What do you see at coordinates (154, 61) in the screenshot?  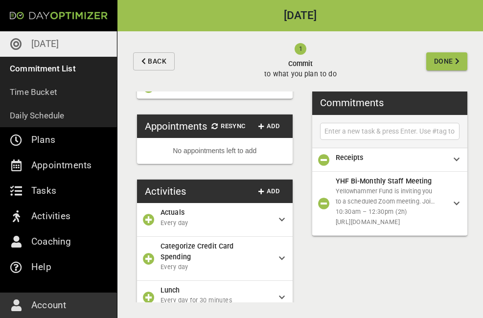 I see `button: Back` at bounding box center [154, 61].